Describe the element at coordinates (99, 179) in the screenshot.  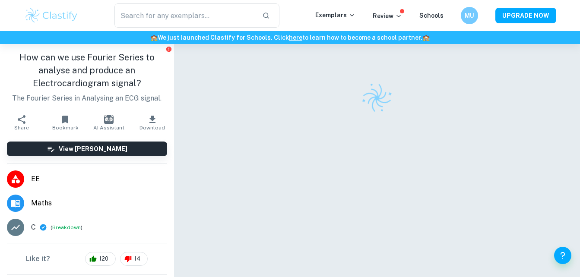
I see `span: EE` at that location.